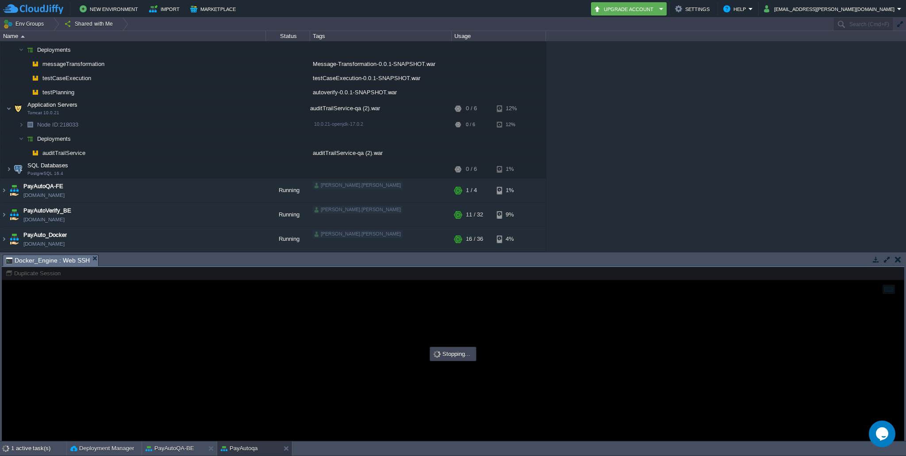 This screenshot has height=456, width=906. What do you see at coordinates (453, 354) in the screenshot?
I see `div: Stopping...` at bounding box center [453, 354].